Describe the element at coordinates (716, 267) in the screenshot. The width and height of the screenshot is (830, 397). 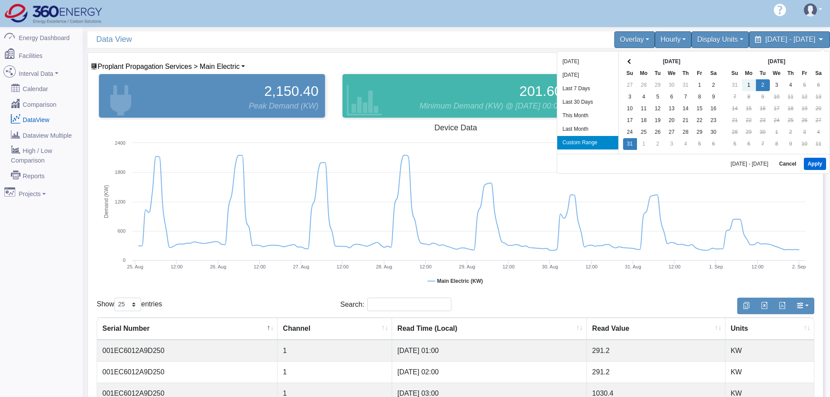
I see `tspan: 1. Sep` at that location.